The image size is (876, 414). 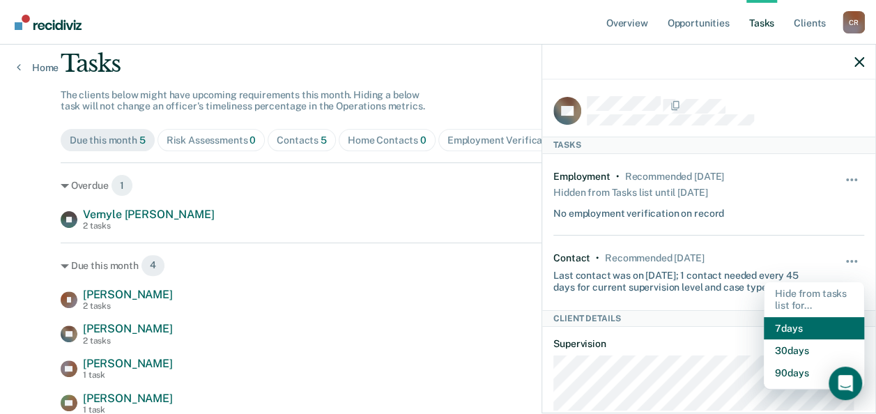 What do you see at coordinates (814, 328) in the screenshot?
I see `button: 7 days` at bounding box center [814, 328].